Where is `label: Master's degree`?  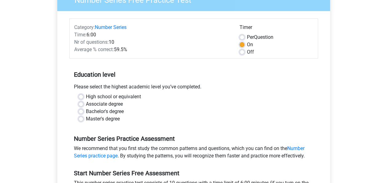
label: Master's degree is located at coordinates (103, 119).